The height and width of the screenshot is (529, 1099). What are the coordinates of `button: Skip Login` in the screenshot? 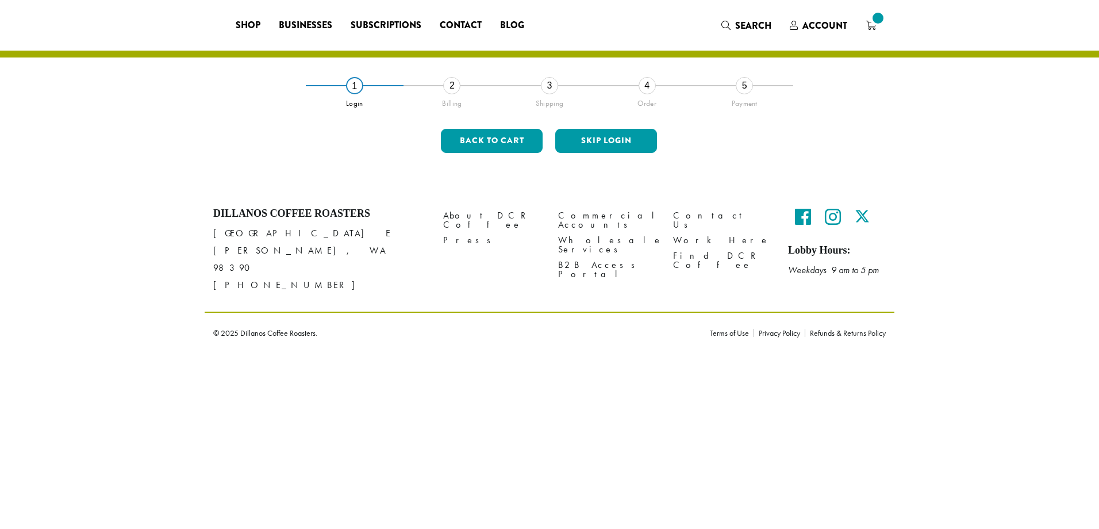 It's located at (606, 141).